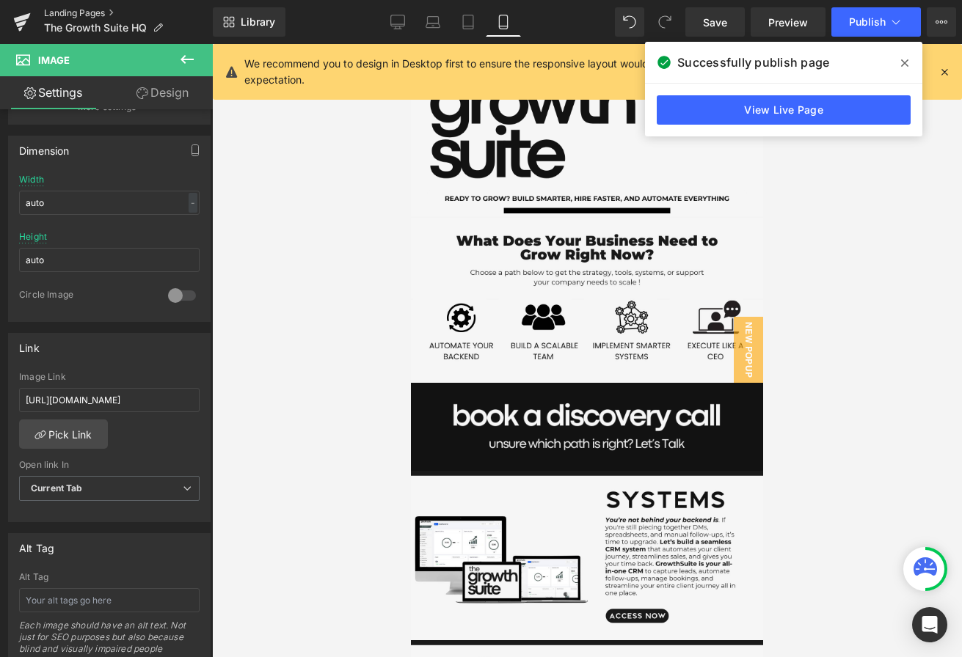 This screenshot has width=962, height=657. I want to click on span: The Growth Suite HQ, so click(95, 28).